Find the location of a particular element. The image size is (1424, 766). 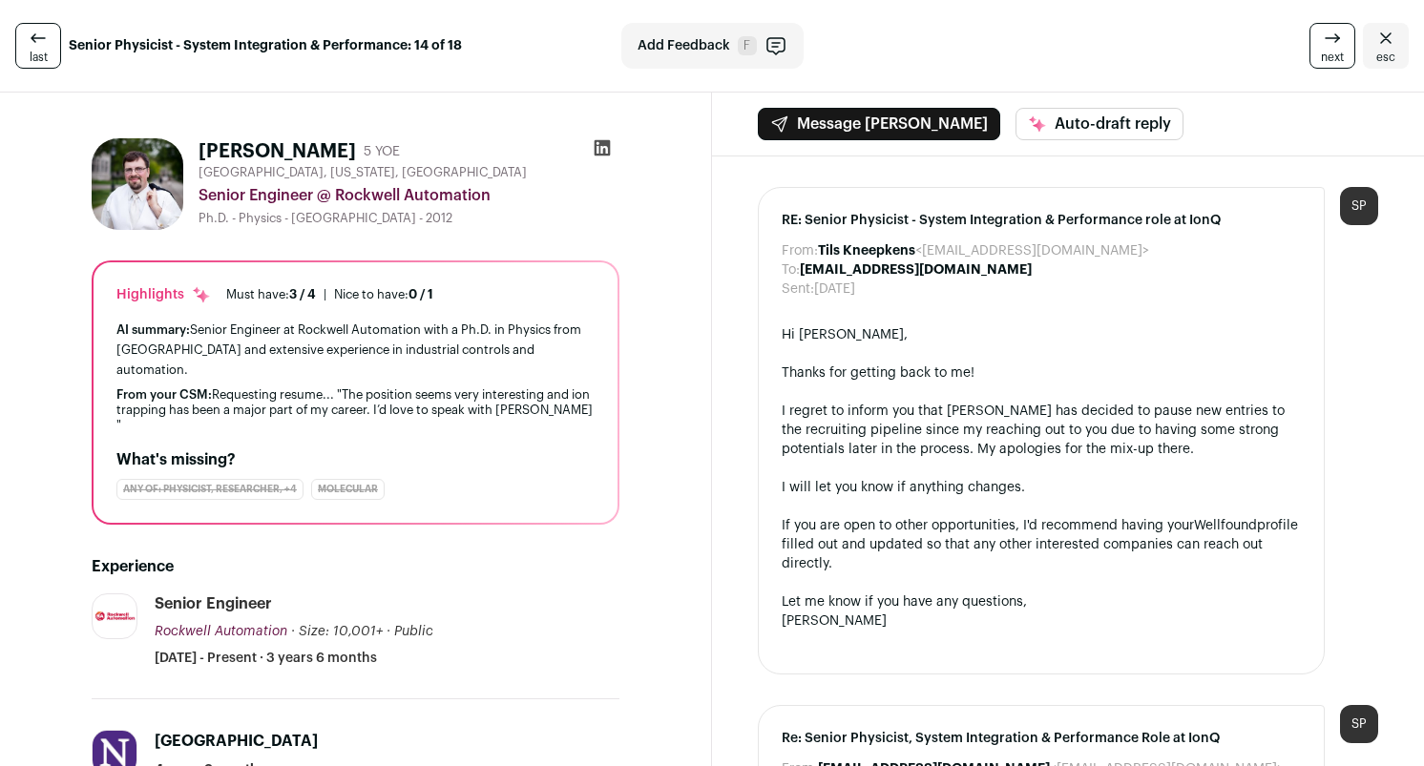

div: 5 YOE is located at coordinates (382, 152).